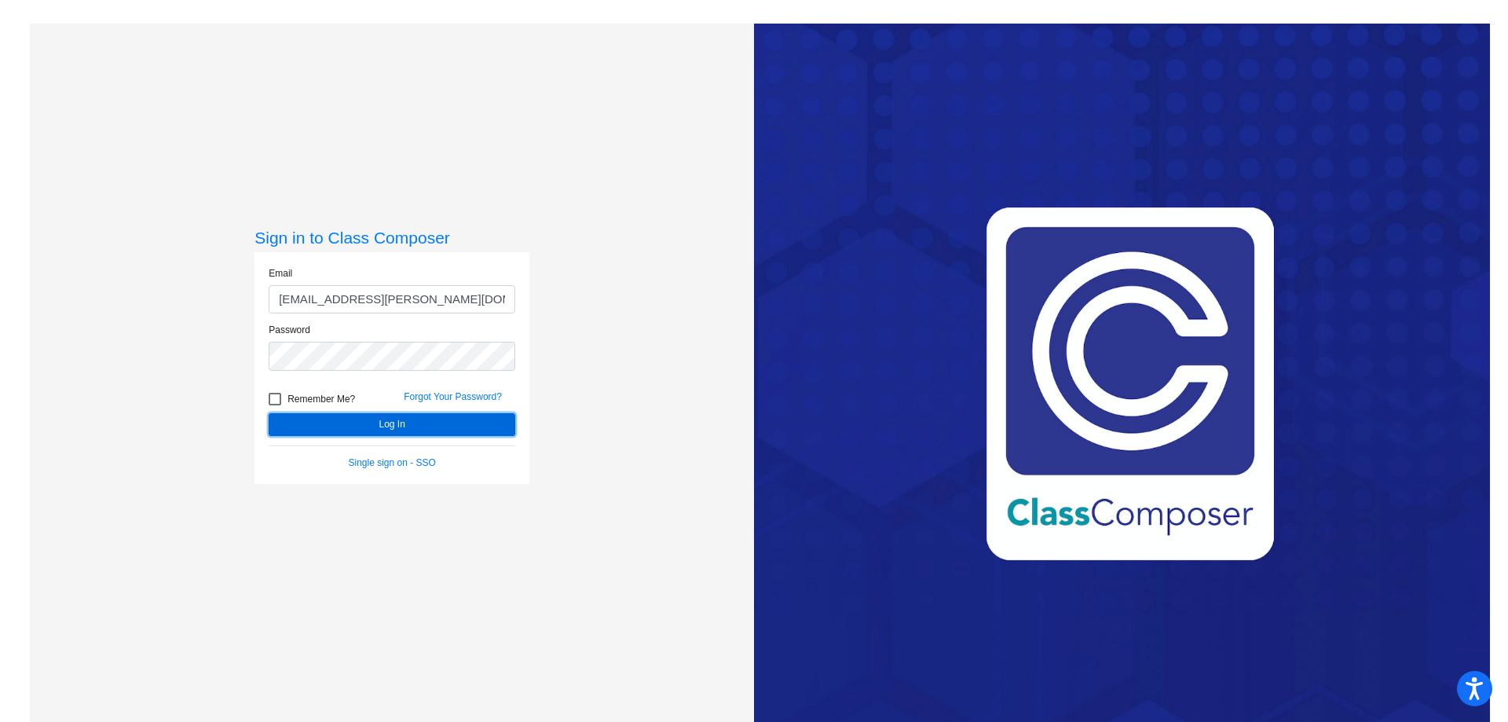 This screenshot has width=1508, height=722. What do you see at coordinates (392, 424) in the screenshot?
I see `button: Log In` at bounding box center [392, 424].